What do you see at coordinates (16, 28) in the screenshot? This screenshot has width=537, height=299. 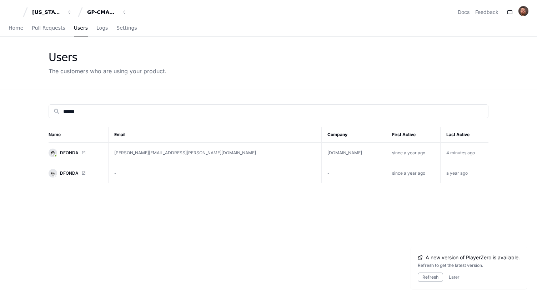 I see `a: Home` at bounding box center [16, 28].